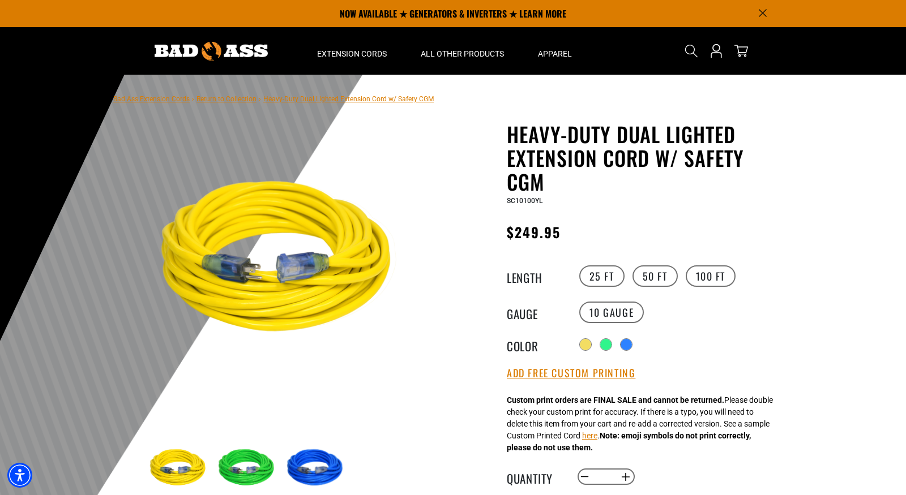 This screenshot has height=495, width=906. What do you see at coordinates (535, 477) in the screenshot?
I see `label: Quantity` at bounding box center [535, 477].